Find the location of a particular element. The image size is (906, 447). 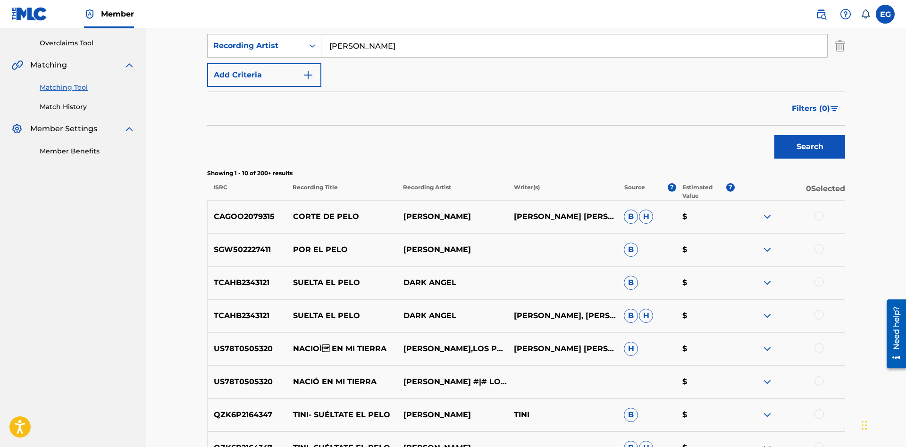

img: Top Rightsholder is located at coordinates (90, 14).